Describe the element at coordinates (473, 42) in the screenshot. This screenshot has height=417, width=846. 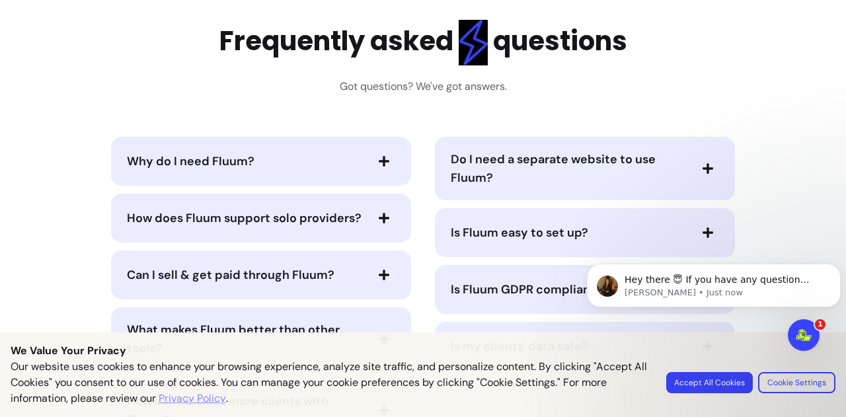
I see `img: flashlight Blue` at that location.